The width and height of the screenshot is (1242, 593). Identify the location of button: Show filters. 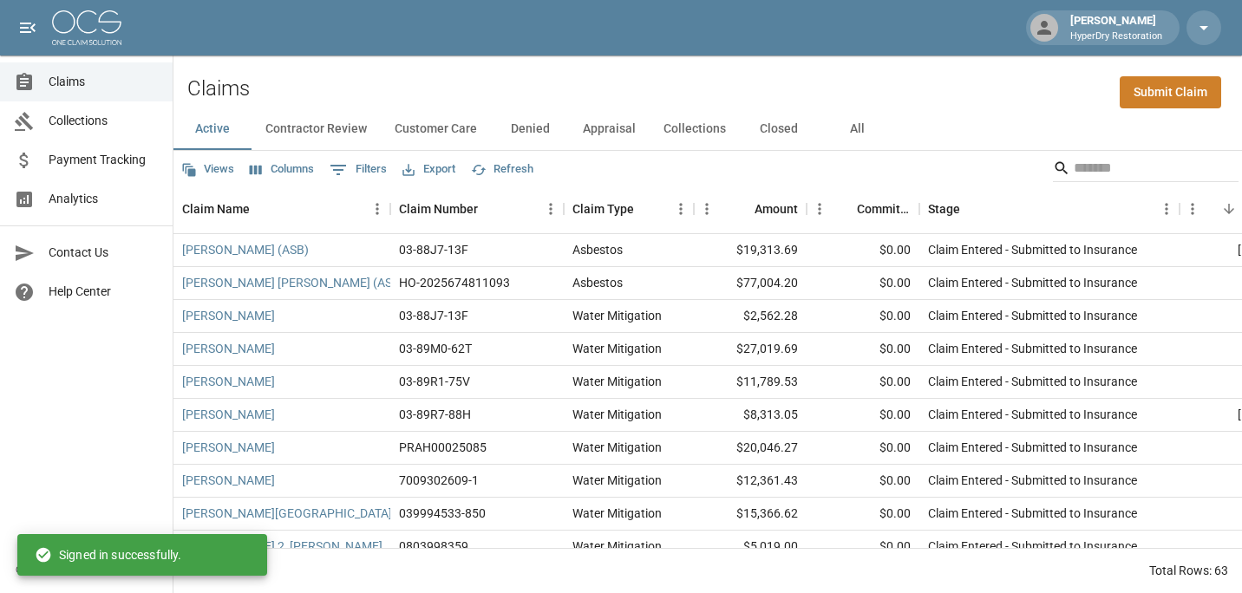
(358, 170).